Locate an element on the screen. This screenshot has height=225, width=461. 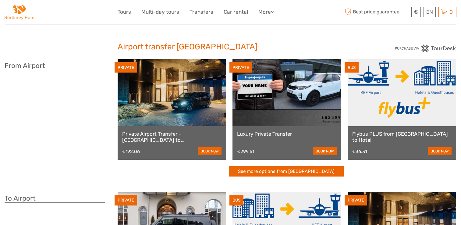
img: PurchaseViaTourDesk.png is located at coordinates (425, 48).